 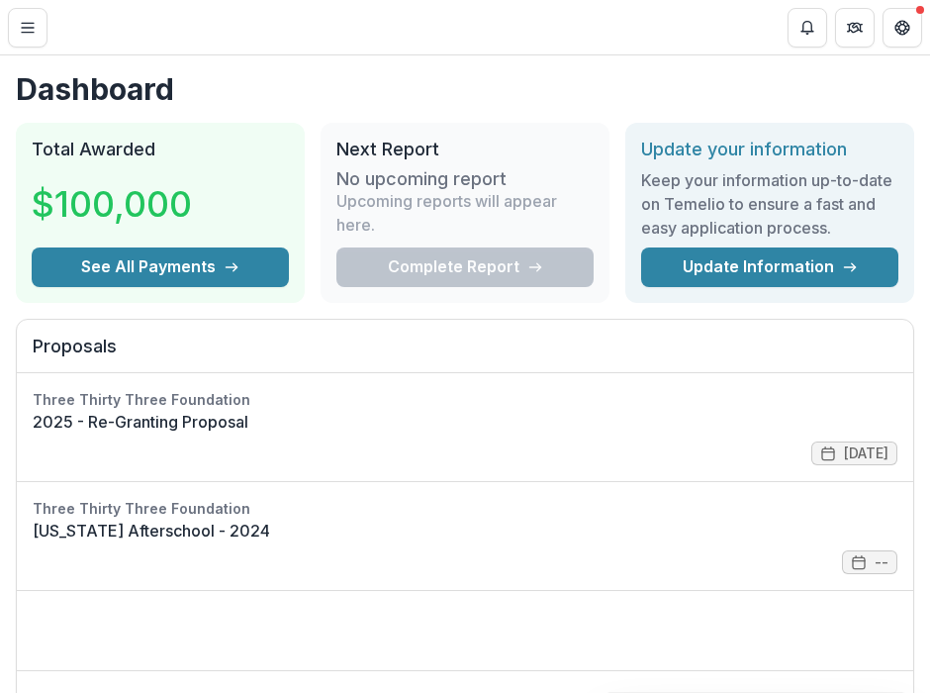 I want to click on button: Notifications, so click(x=807, y=28).